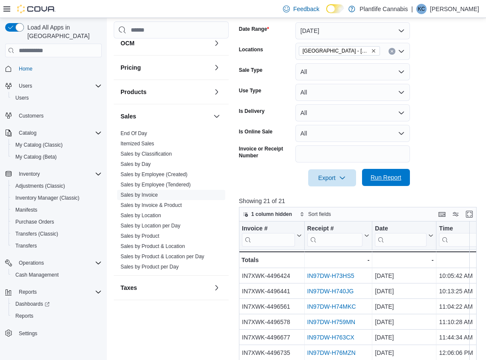  Describe the element at coordinates (421, 9) in the screenshot. I see `span: KC` at that location.